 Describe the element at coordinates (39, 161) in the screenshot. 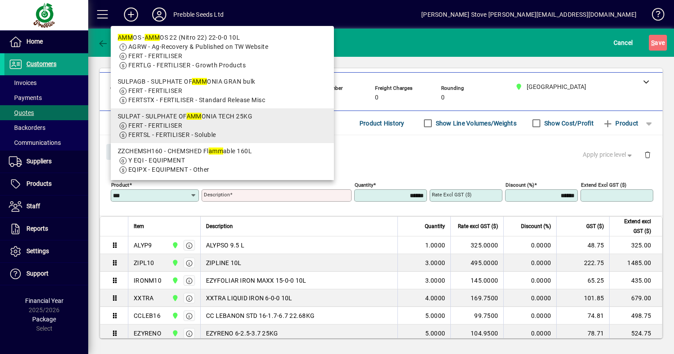

I see `span: Suppliers` at that location.